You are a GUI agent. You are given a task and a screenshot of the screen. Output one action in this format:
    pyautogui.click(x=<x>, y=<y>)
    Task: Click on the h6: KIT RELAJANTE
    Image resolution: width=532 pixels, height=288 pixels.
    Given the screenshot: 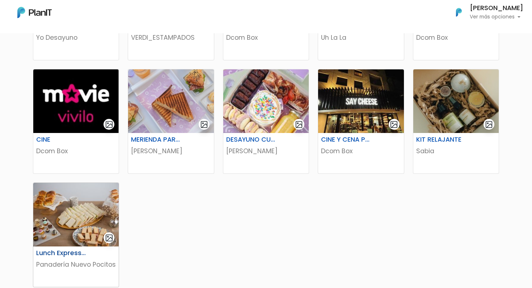 What is the action you would take?
    pyautogui.click(x=441, y=140)
    